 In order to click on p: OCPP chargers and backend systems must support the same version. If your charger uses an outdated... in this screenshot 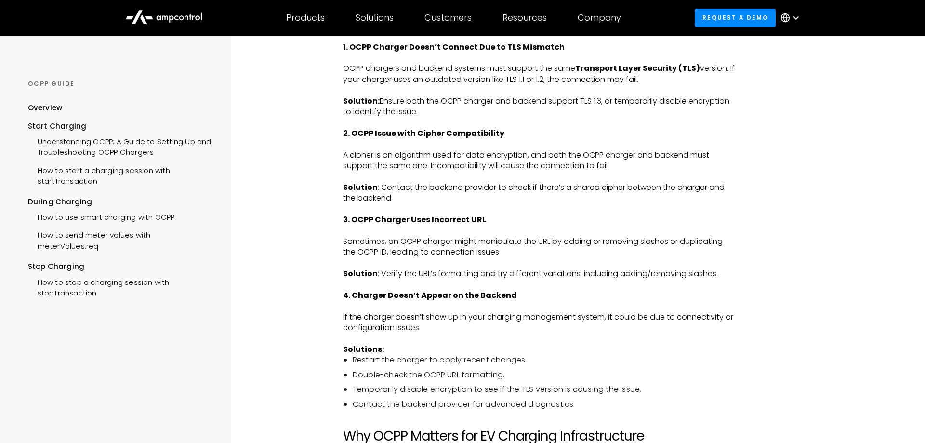, I will do `click(539, 74)`.